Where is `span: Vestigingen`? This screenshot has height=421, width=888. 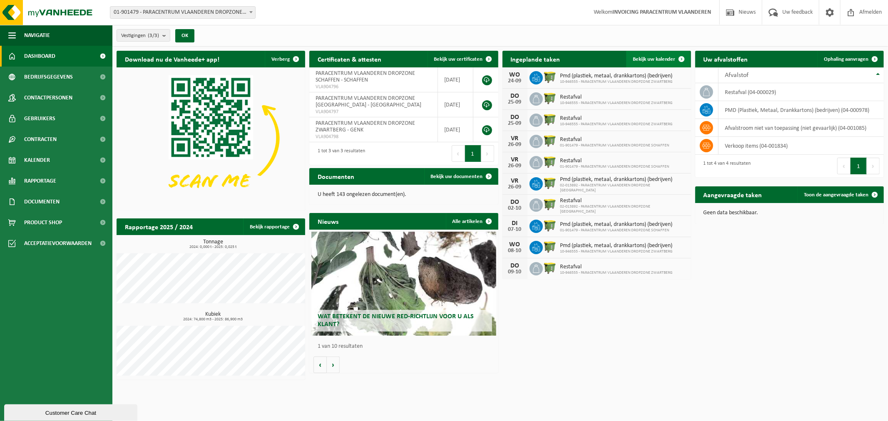
span: Vestigingen is located at coordinates (140, 36).